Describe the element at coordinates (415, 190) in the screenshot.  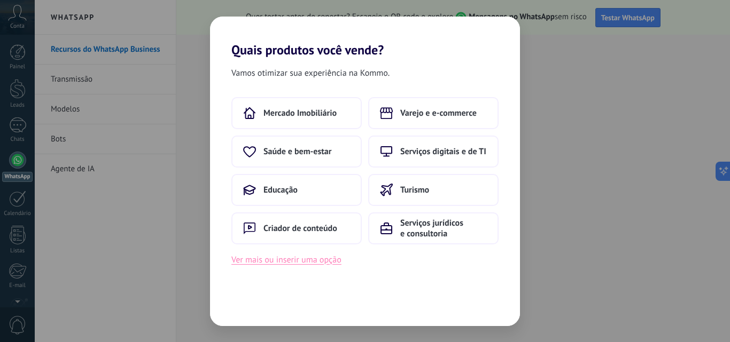
I see `span: Turismo` at that location.